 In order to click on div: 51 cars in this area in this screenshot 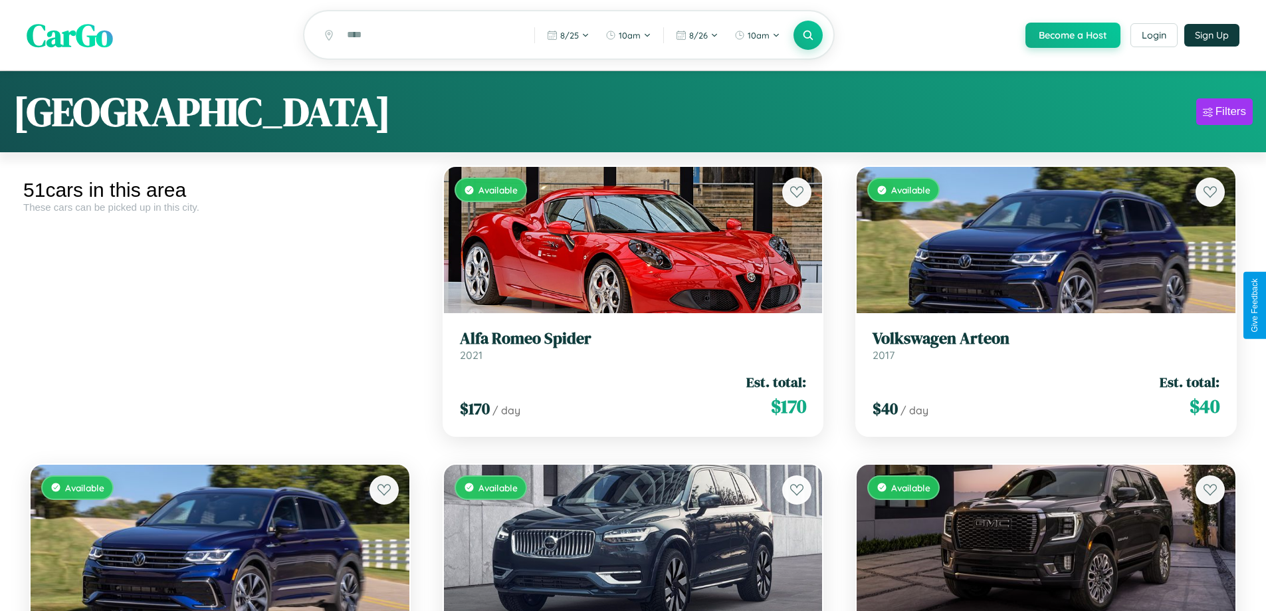, I will do `click(220, 190)`.